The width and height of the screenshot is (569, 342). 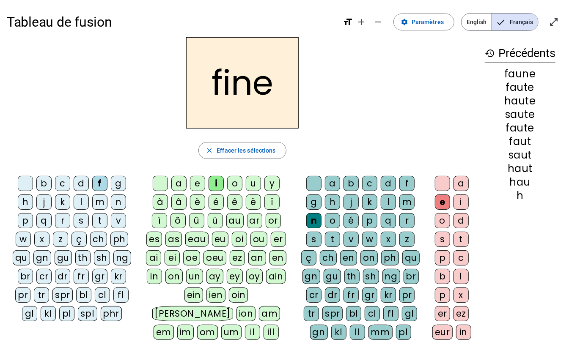 I want to click on div: à, so click(x=160, y=202).